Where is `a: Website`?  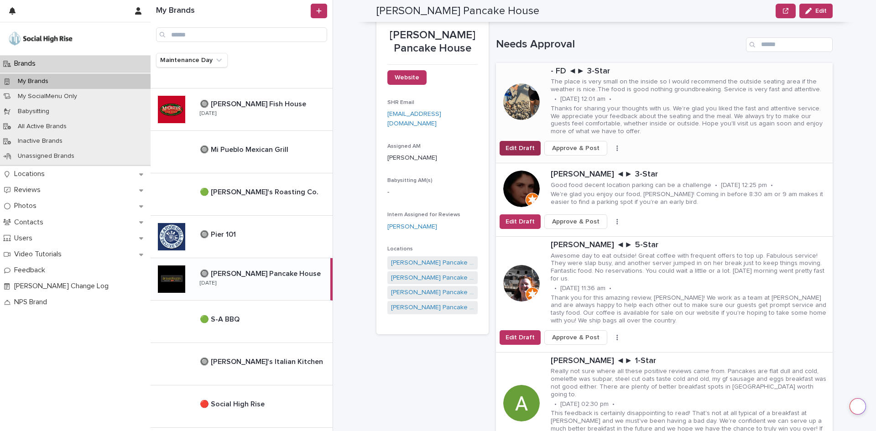 a: Website is located at coordinates (407, 78).